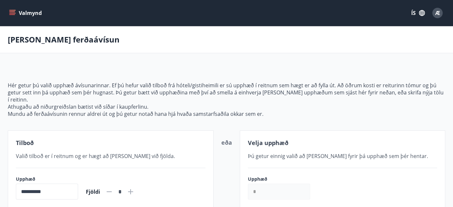  I want to click on button: Æ, so click(437, 13).